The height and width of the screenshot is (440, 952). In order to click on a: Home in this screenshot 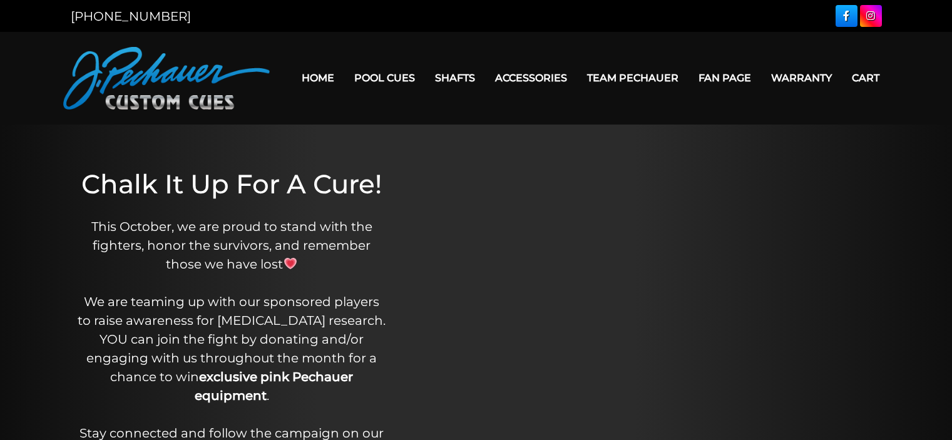, I will do `click(318, 78)`.